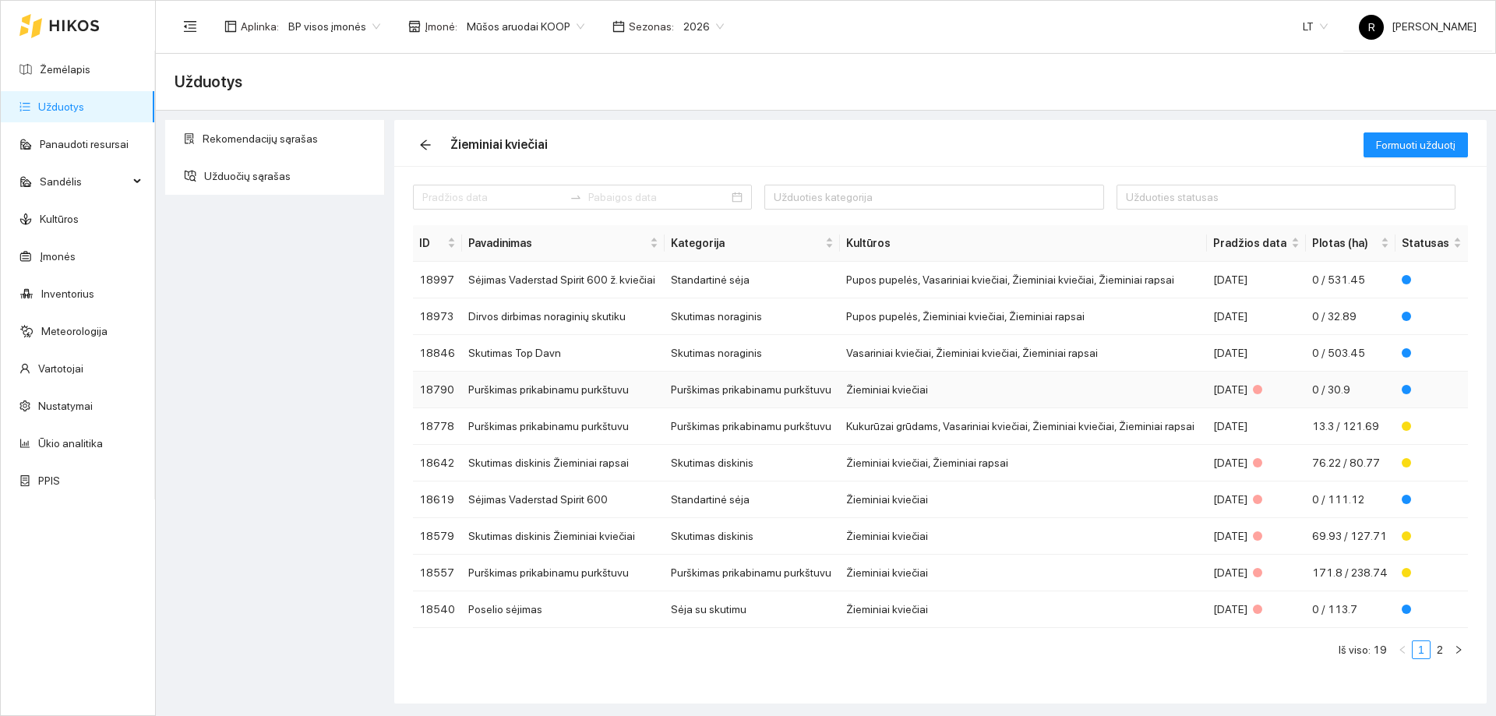 Image resolution: width=1496 pixels, height=716 pixels. Describe the element at coordinates (437, 609) in the screenshot. I see `td: 18540` at that location.